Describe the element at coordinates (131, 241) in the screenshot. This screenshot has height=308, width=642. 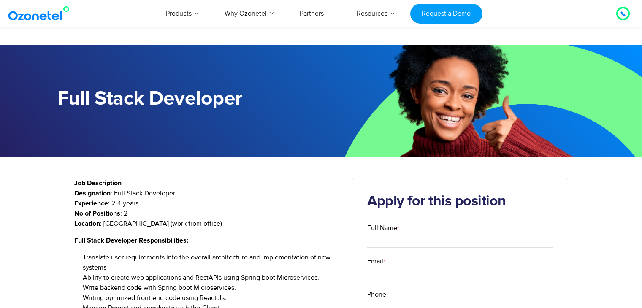
I see `strong: Full Stack Developer Responsibilities:` at that location.